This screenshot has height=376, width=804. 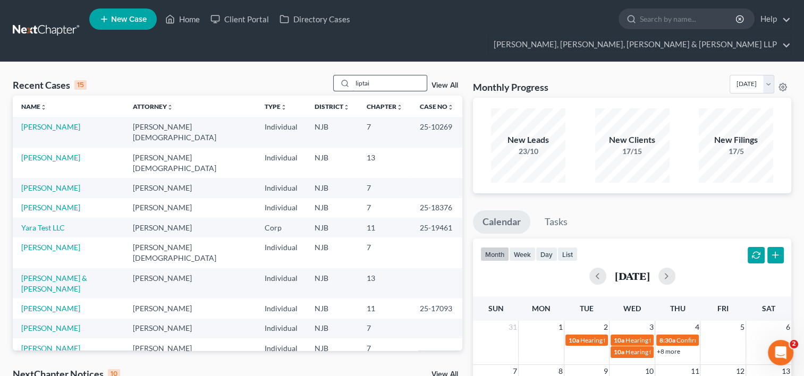 What do you see at coordinates (567, 254) in the screenshot?
I see `button: list` at bounding box center [567, 254].